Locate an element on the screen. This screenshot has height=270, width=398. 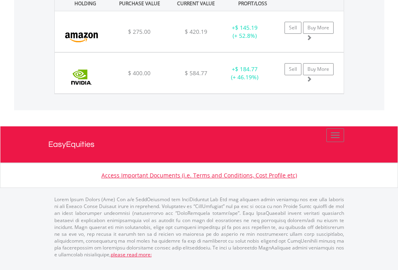
a: EasyEquities is located at coordinates (199, 145).